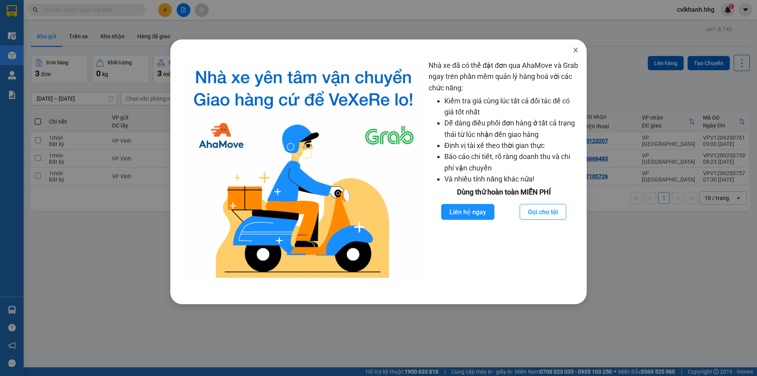  I want to click on span: Liên hệ ngay, so click(468, 212).